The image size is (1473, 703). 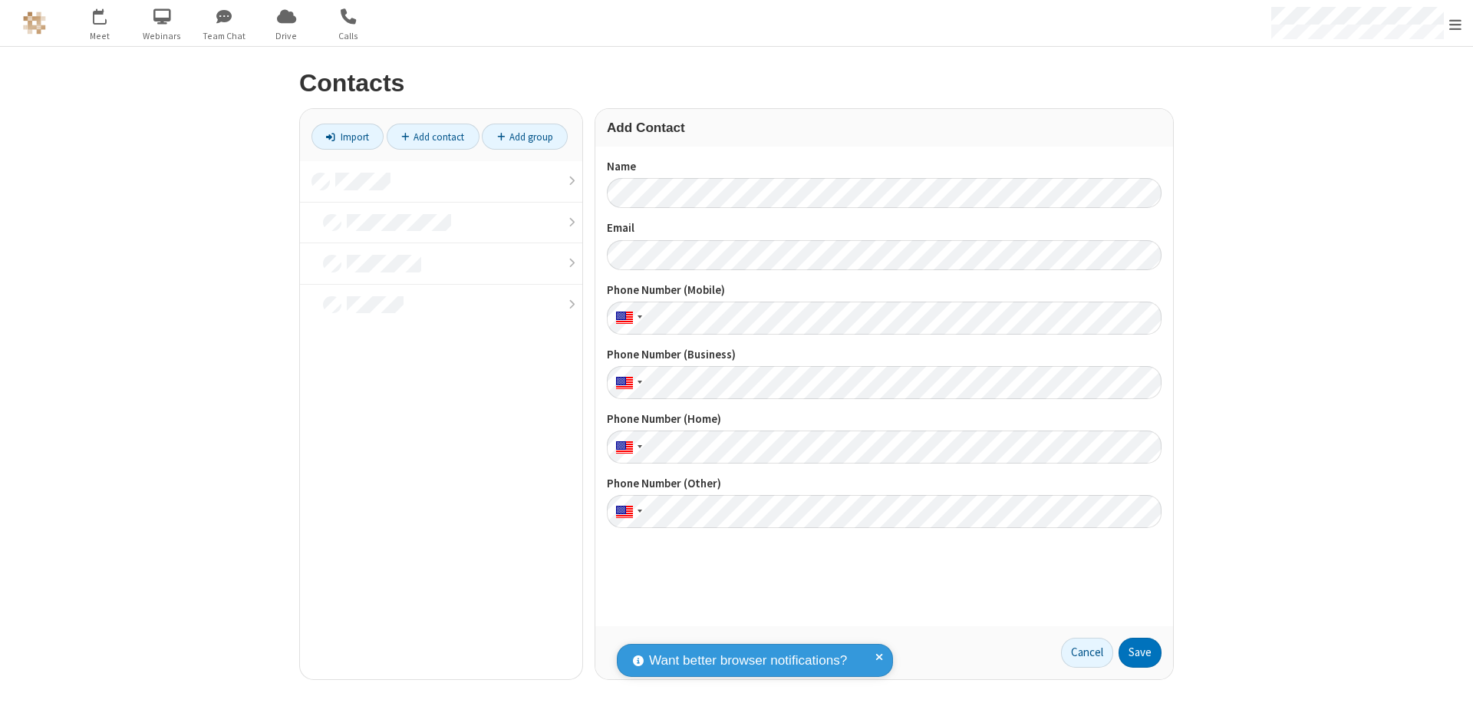 What do you see at coordinates (348, 36) in the screenshot?
I see `span: Calls` at bounding box center [348, 36].